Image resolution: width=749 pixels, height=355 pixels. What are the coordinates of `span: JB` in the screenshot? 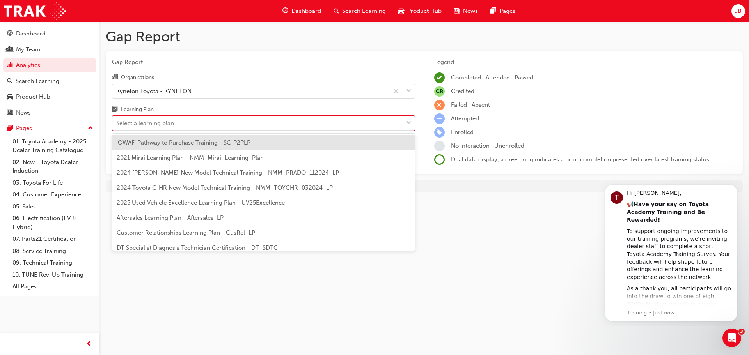 It's located at (738, 11).